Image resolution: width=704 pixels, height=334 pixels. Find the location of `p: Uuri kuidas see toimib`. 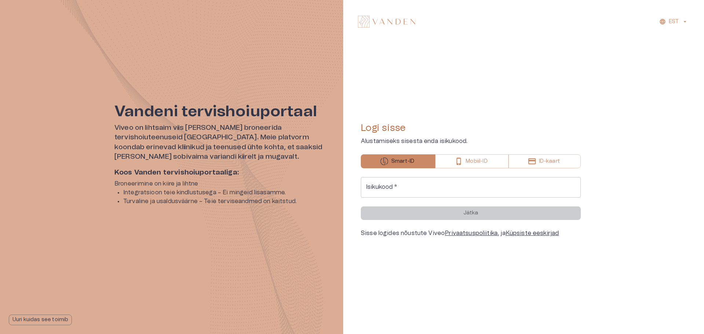

p: Uuri kuidas see toimib is located at coordinates (40, 320).